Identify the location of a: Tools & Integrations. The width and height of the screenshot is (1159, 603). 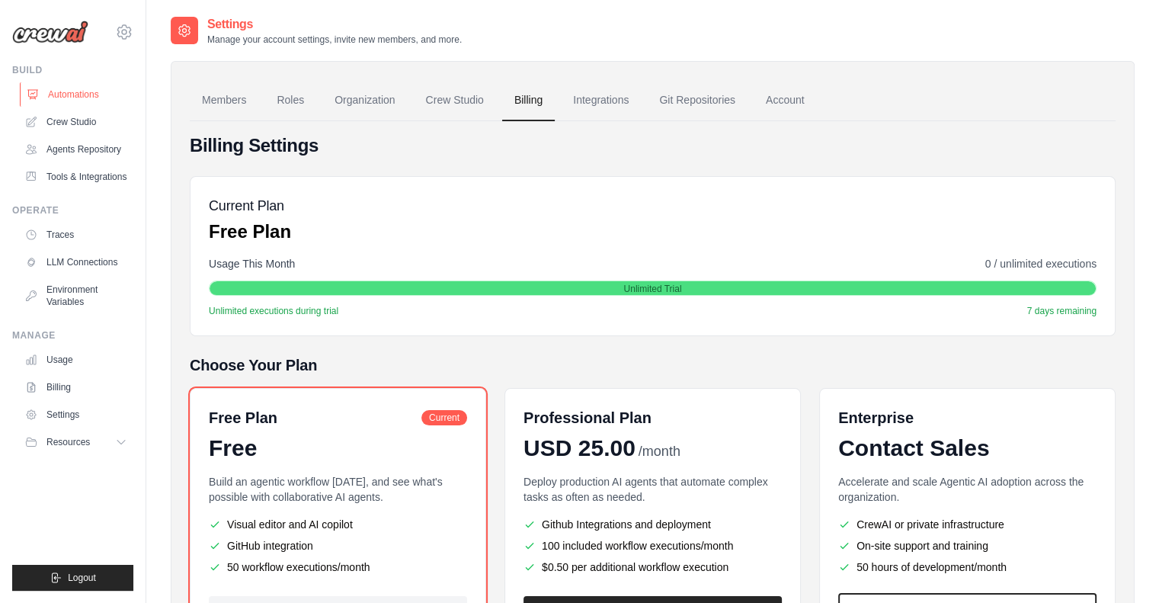
(75, 177).